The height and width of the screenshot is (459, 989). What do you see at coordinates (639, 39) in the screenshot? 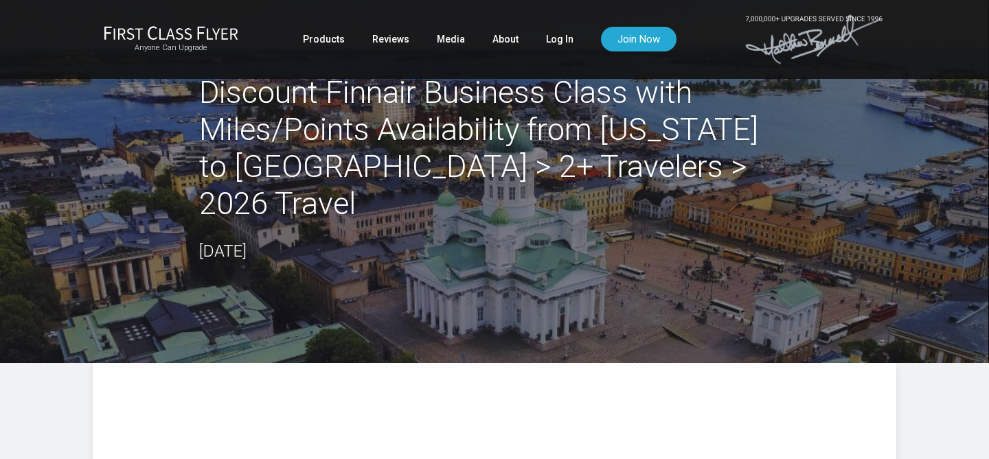
I see `a: Join Now` at bounding box center [639, 39].